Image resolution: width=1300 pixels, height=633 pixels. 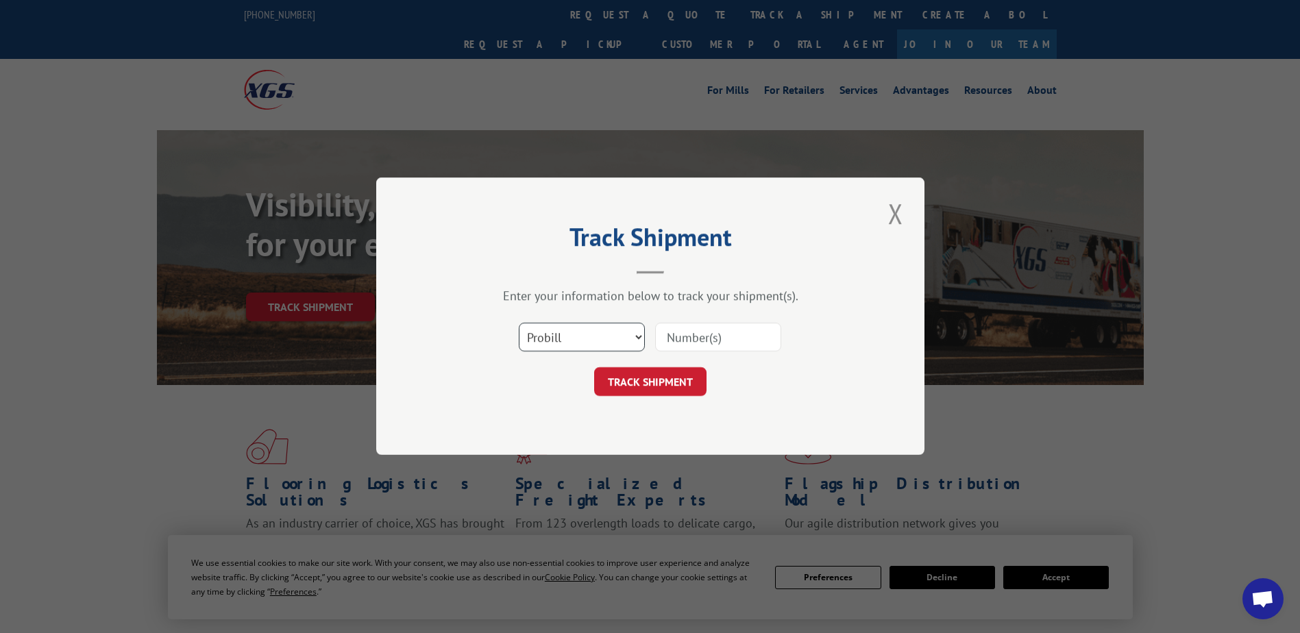 What do you see at coordinates (718, 338) in the screenshot?
I see `input: Number(s)` at bounding box center [718, 338].